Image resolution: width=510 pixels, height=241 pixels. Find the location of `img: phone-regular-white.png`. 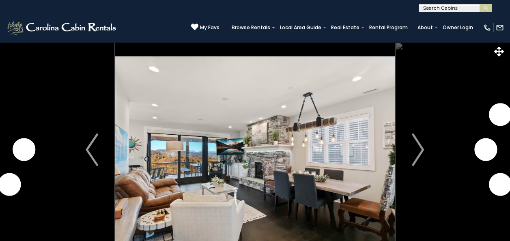

img: phone-regular-white.png is located at coordinates (487, 28).